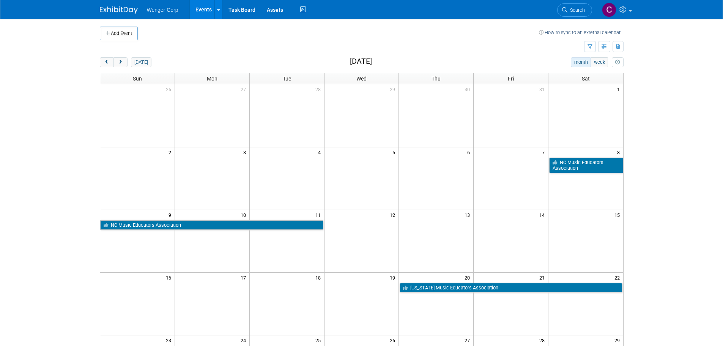 This screenshot has height=346, width=723. I want to click on button: myCustomButton, so click(618, 62).